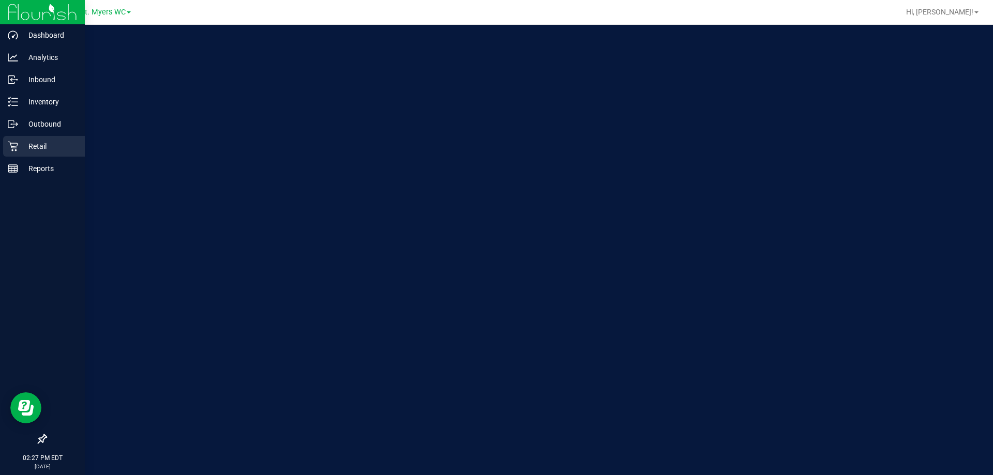 This screenshot has width=993, height=475. What do you see at coordinates (13, 35) in the screenshot?
I see `inline-svg: Dashboard` at bounding box center [13, 35].